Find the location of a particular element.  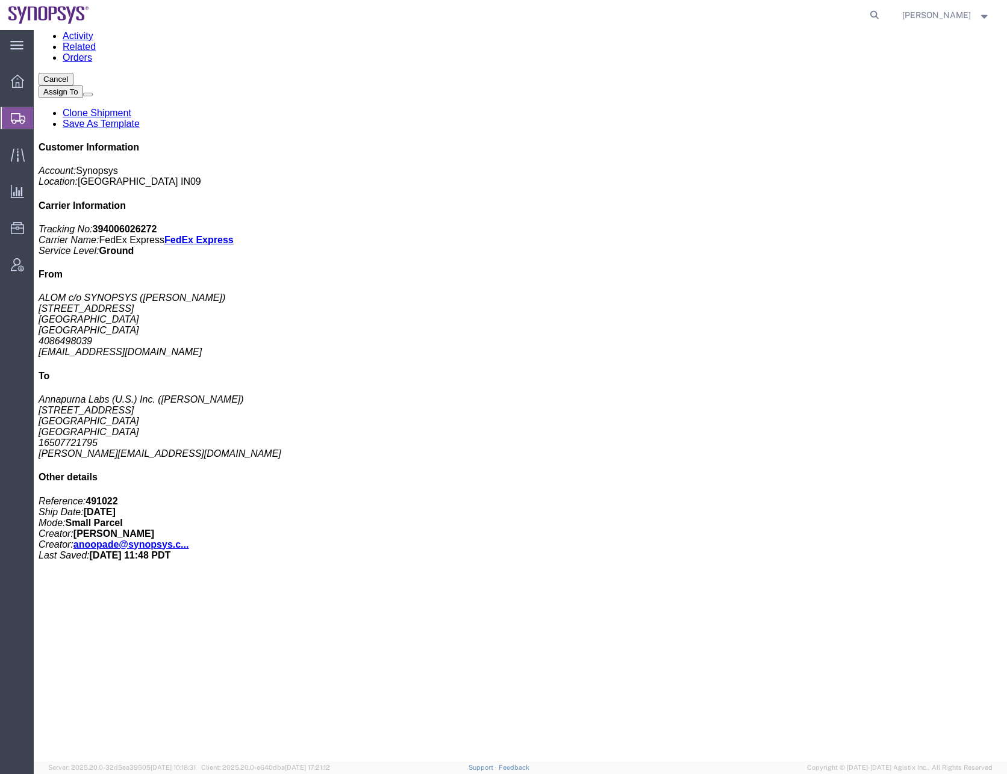

a: Feedback is located at coordinates (514, 768).